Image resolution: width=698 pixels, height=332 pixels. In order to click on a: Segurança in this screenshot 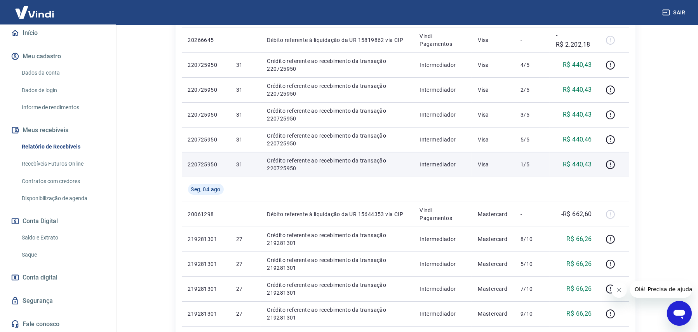, I will do `click(58, 301)`.